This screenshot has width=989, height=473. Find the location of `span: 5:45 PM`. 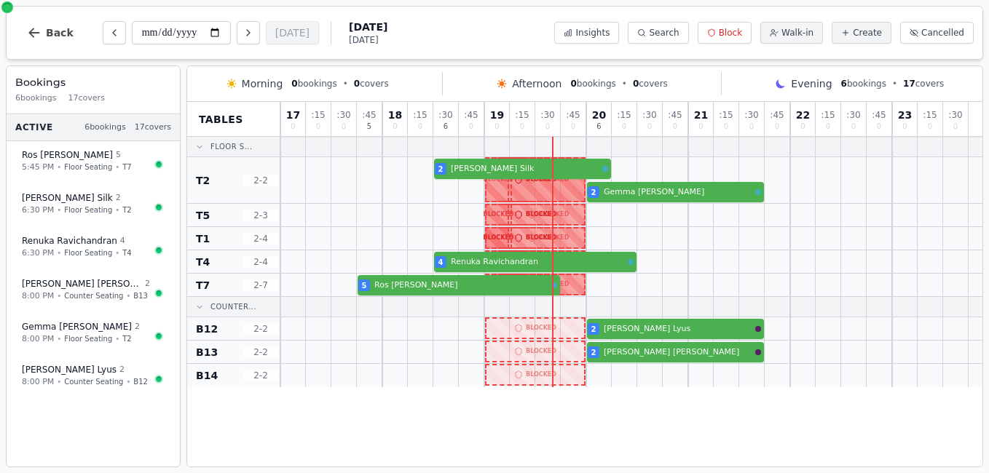

span: 5:45 PM is located at coordinates (38, 167).